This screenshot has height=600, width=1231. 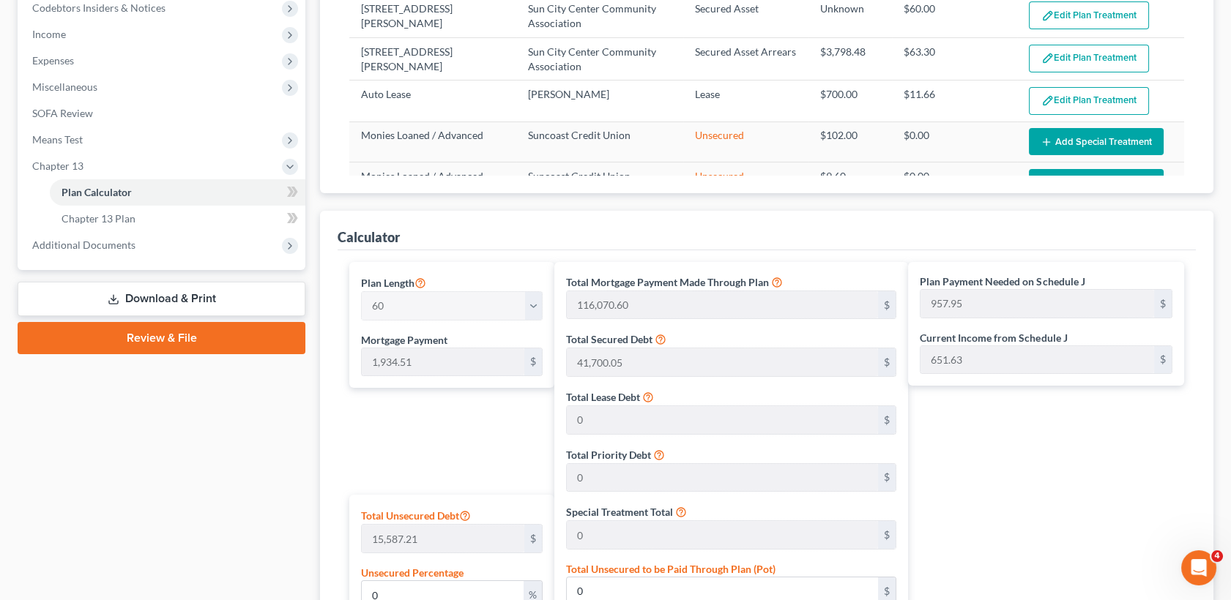 I want to click on span: Chapter 13, so click(x=58, y=165).